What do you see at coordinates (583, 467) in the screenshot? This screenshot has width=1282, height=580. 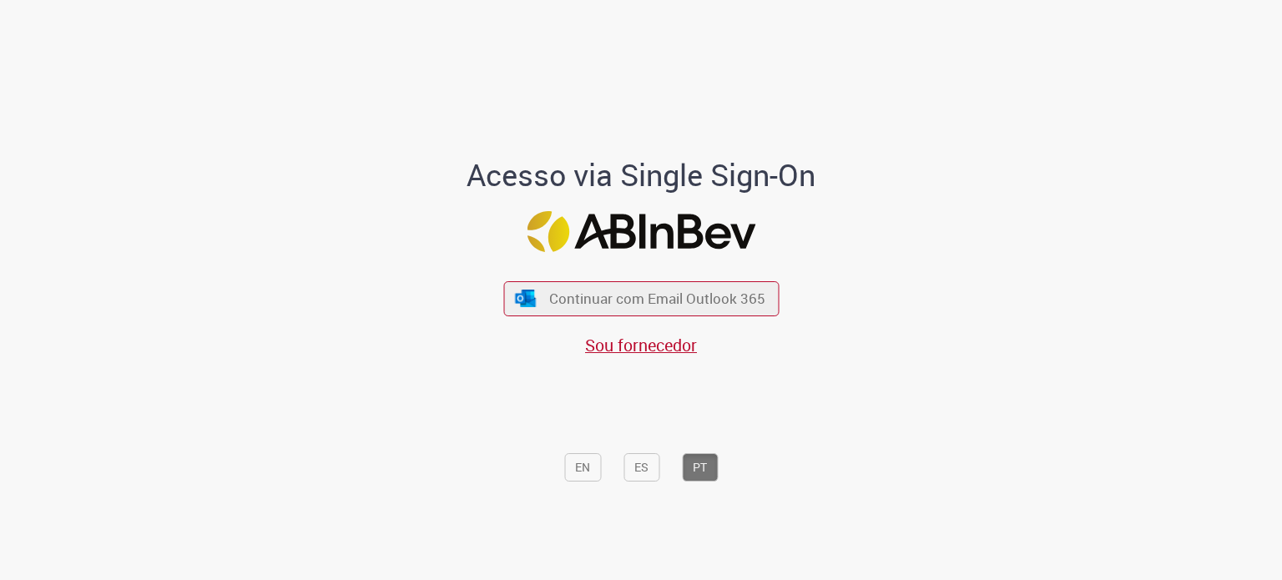 I see `button: EN` at bounding box center [583, 467].